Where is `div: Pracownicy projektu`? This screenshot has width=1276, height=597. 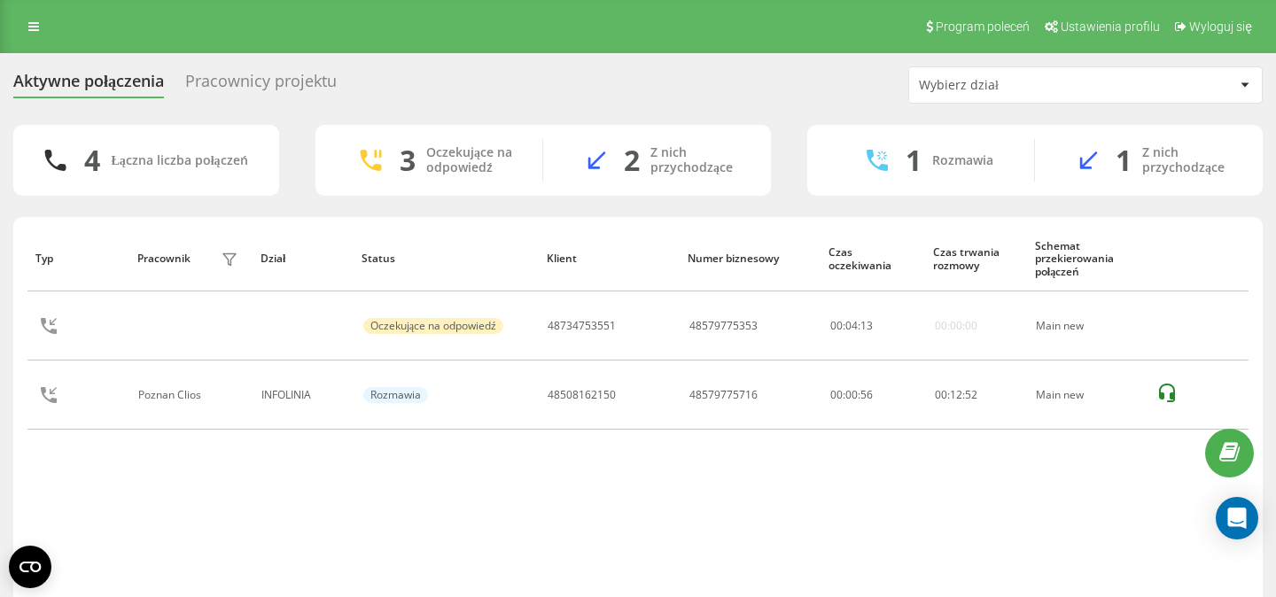 div: Pracownicy projektu is located at coordinates (261, 85).